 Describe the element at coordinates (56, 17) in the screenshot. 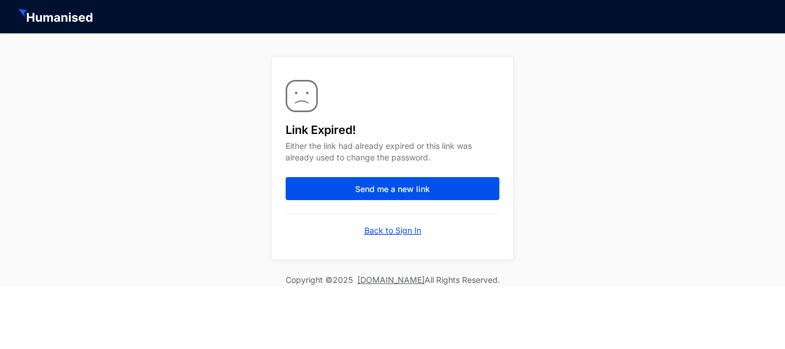

I see `img: HeaderHumanisedNameIcon.51e74e20af0cdc04d39a069d6394d6d9.svg` at that location.